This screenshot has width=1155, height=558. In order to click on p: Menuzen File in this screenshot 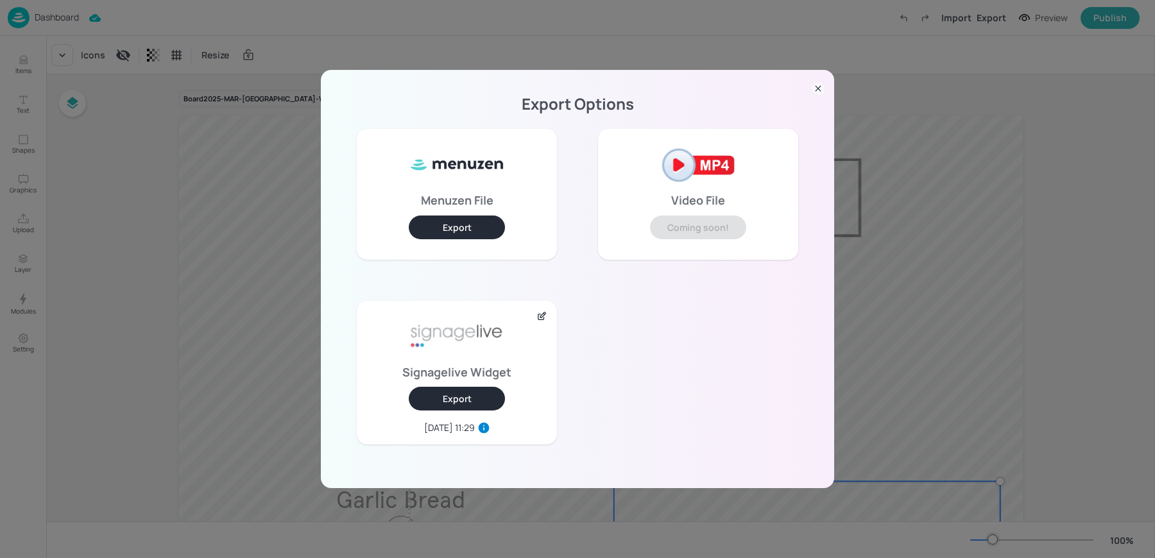, I will do `click(457, 200)`.